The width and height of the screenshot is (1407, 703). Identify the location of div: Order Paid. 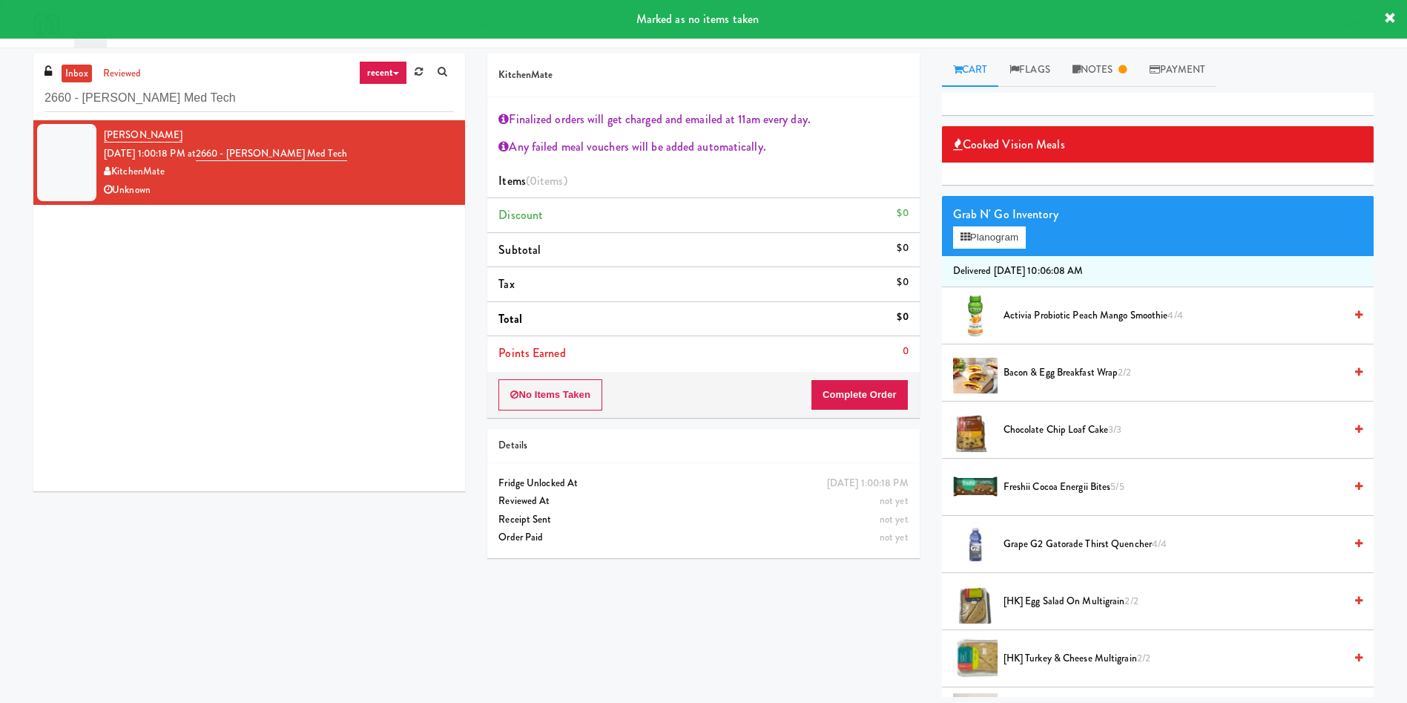
(703, 537).